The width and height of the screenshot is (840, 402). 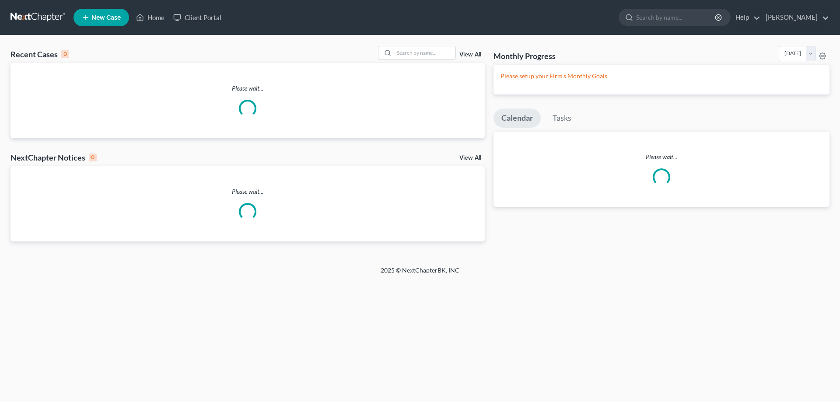 What do you see at coordinates (197, 17) in the screenshot?
I see `a: Client Portal` at bounding box center [197, 17].